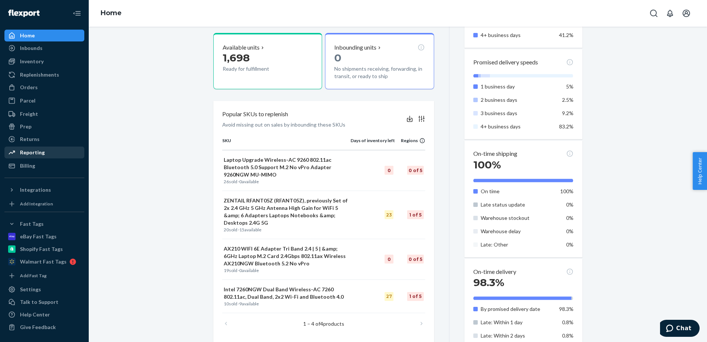 The image size is (707, 342). What do you see at coordinates (255, 114) in the screenshot?
I see `p: Popular SKUs to replenish` at bounding box center [255, 114].